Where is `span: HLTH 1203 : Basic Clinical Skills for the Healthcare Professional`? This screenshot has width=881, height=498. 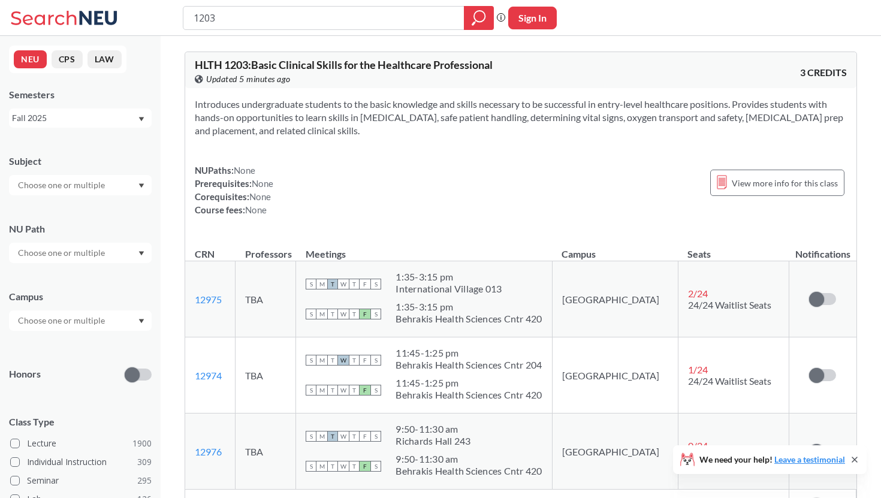
span: HLTH 1203 : Basic Clinical Skills for the Healthcare Professional is located at coordinates (343, 65).